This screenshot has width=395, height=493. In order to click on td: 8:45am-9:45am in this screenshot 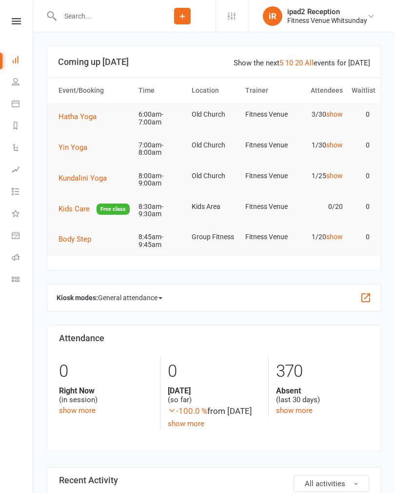, I will do `click(161, 241)`.